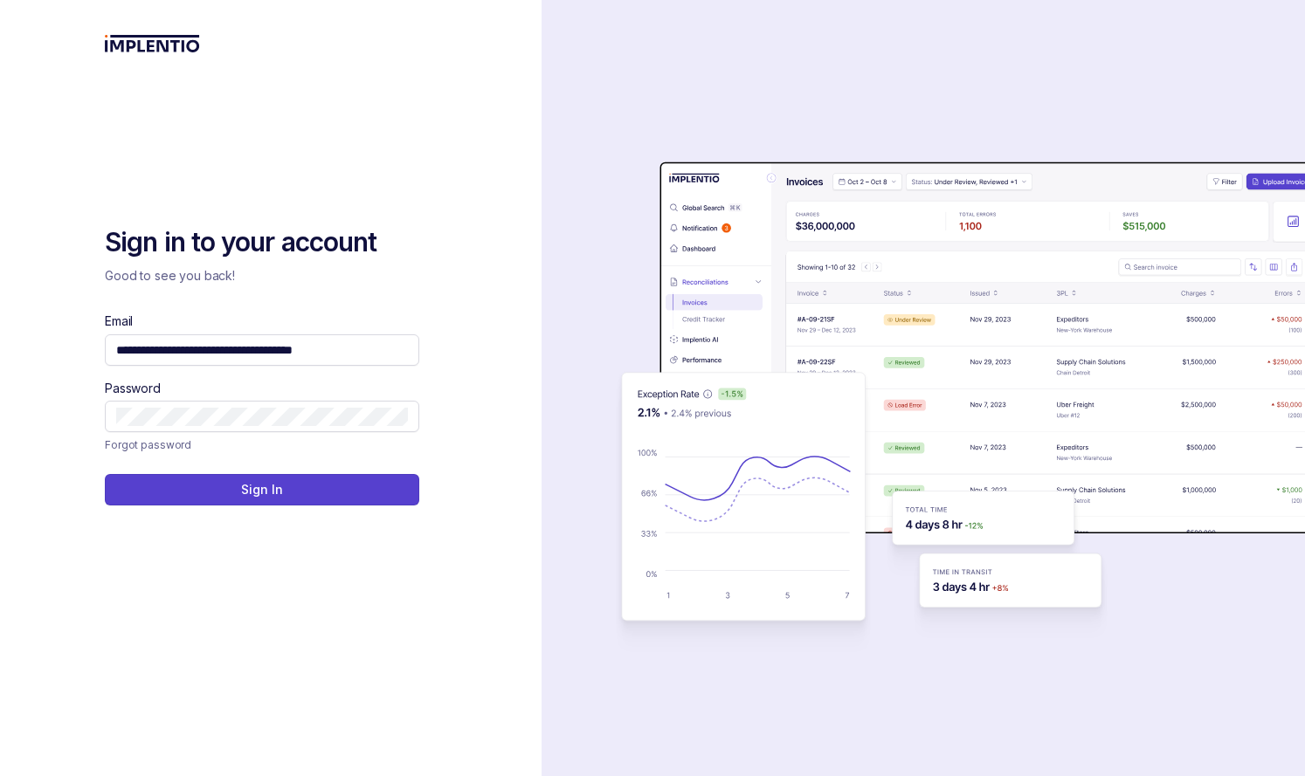 The image size is (1305, 776). Describe the element at coordinates (148, 444) in the screenshot. I see `a: Link Forgot password` at that location.